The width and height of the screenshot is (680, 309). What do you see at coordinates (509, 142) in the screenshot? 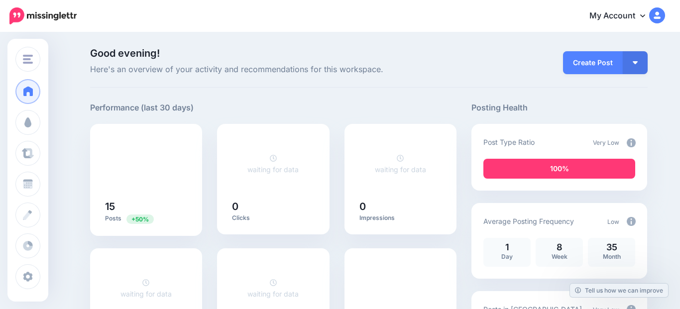
I see `p: Post Type Ratio` at bounding box center [509, 142].